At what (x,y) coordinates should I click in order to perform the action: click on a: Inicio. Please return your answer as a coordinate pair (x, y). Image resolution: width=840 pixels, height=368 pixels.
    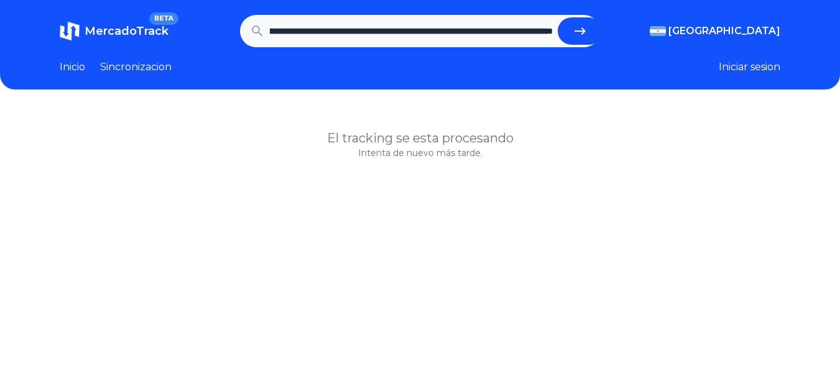
    Looking at the image, I should click on (72, 67).